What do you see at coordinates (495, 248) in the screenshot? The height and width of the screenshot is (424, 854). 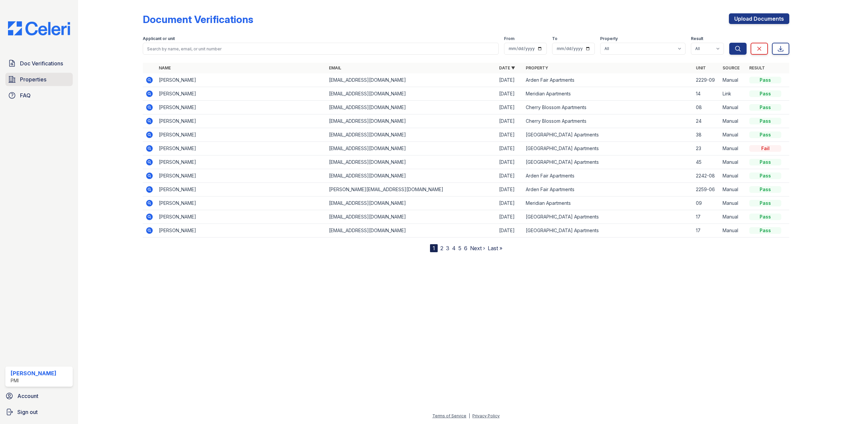 I see `a: Last »` at bounding box center [495, 248].